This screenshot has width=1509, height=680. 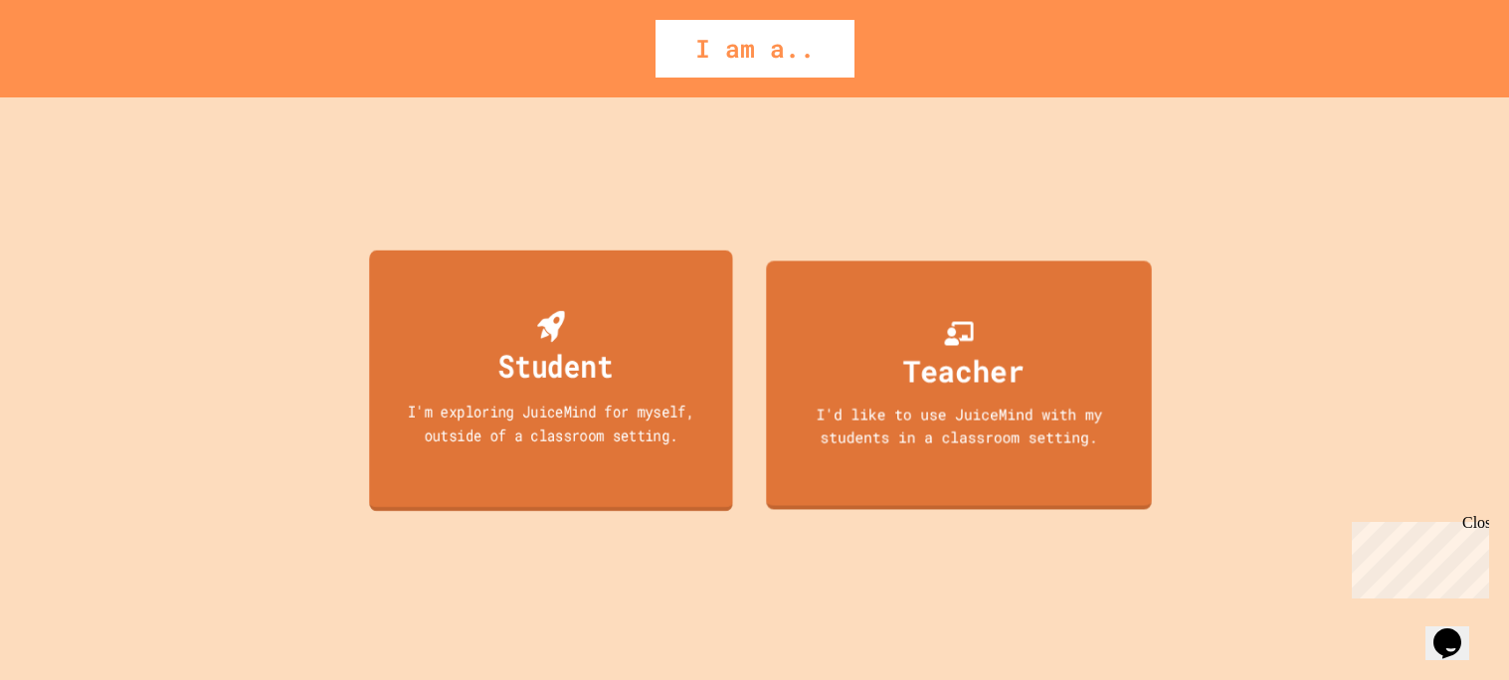 I want to click on div: I'd like to use JuiceMind with my students in a classroom setting., so click(x=958, y=425).